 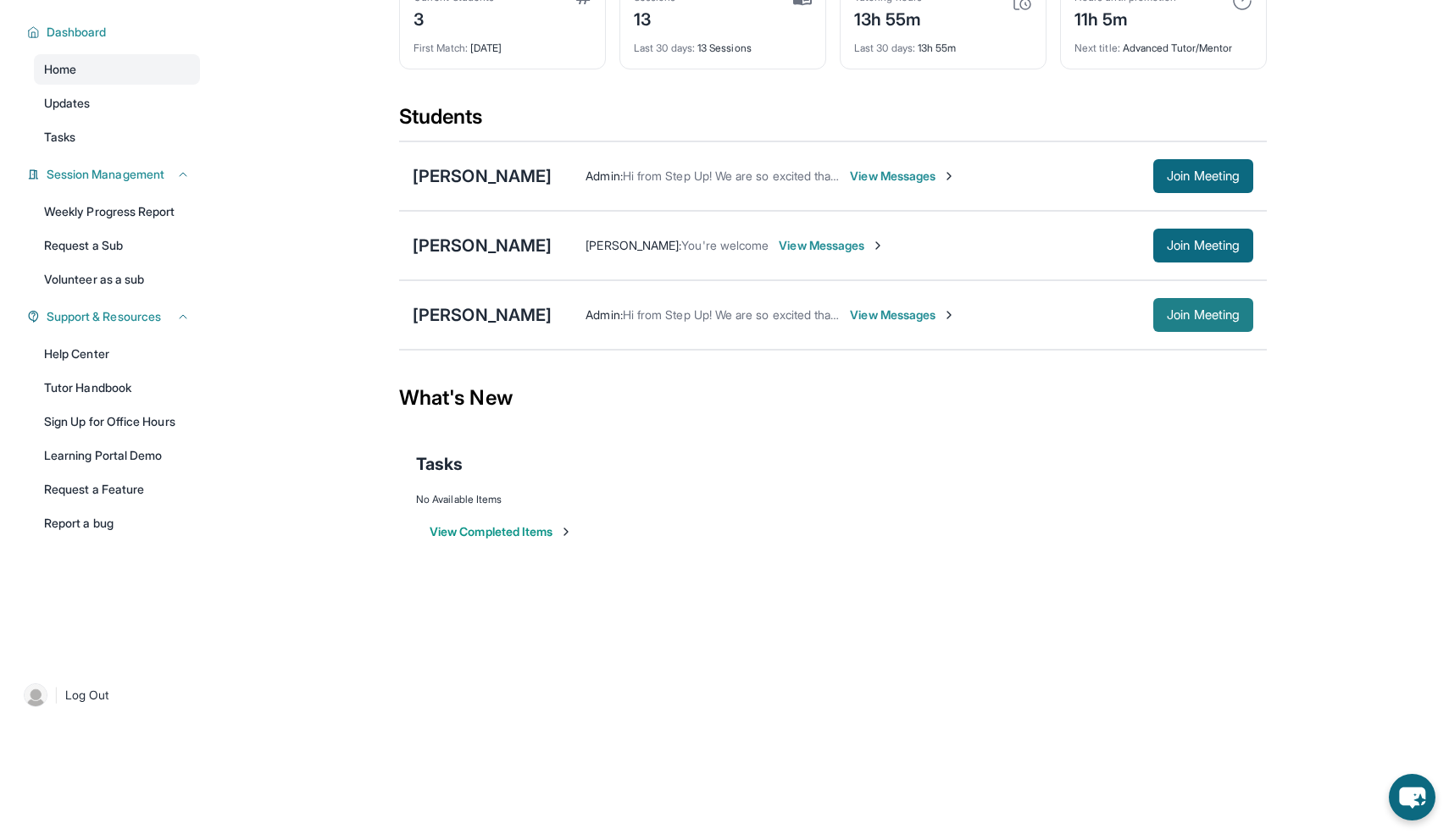 I want to click on div: 11h 5m, so click(x=1125, y=18).